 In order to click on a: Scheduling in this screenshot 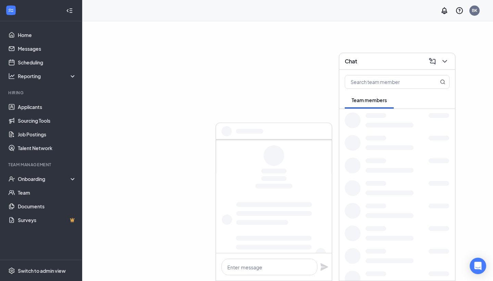, I will do `click(47, 62)`.